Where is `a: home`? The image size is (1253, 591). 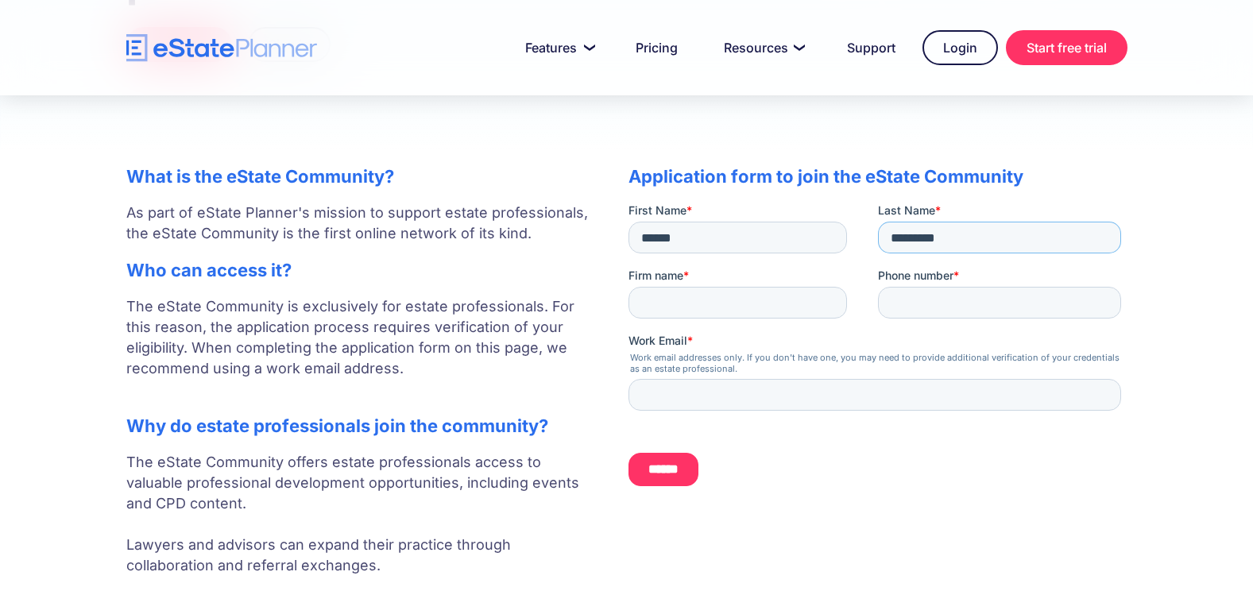 a: home is located at coordinates (222, 48).